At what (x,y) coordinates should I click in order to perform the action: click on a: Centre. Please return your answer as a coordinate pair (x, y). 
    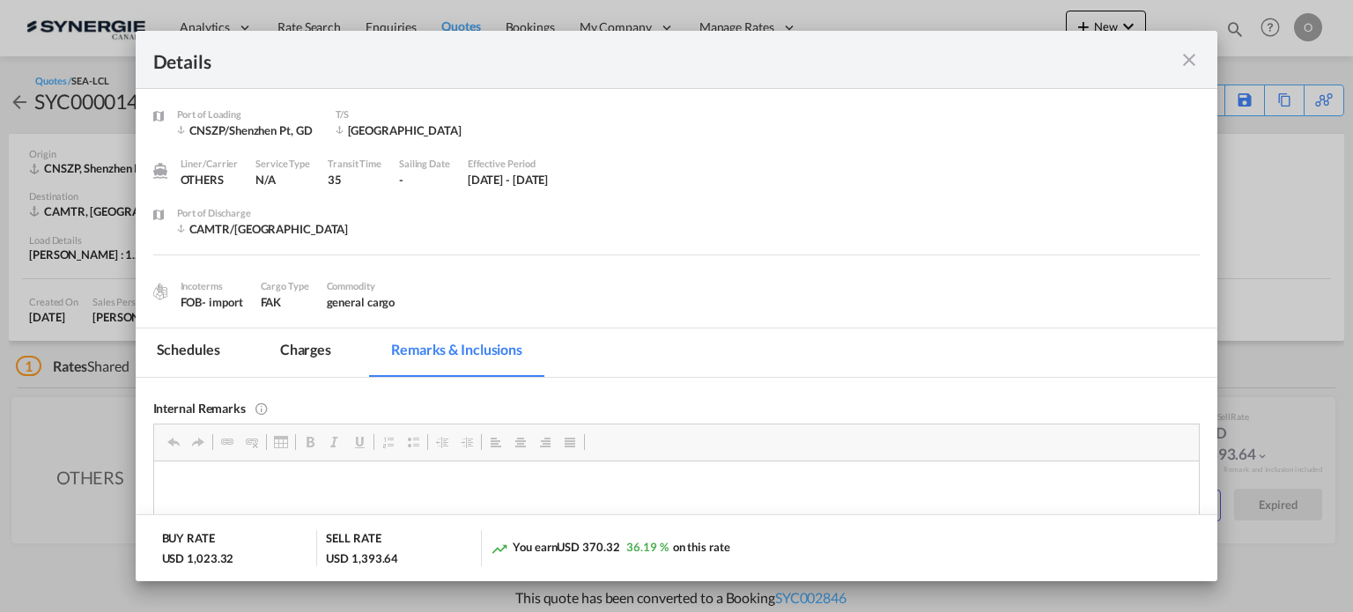
    Looking at the image, I should click on (521, 442).